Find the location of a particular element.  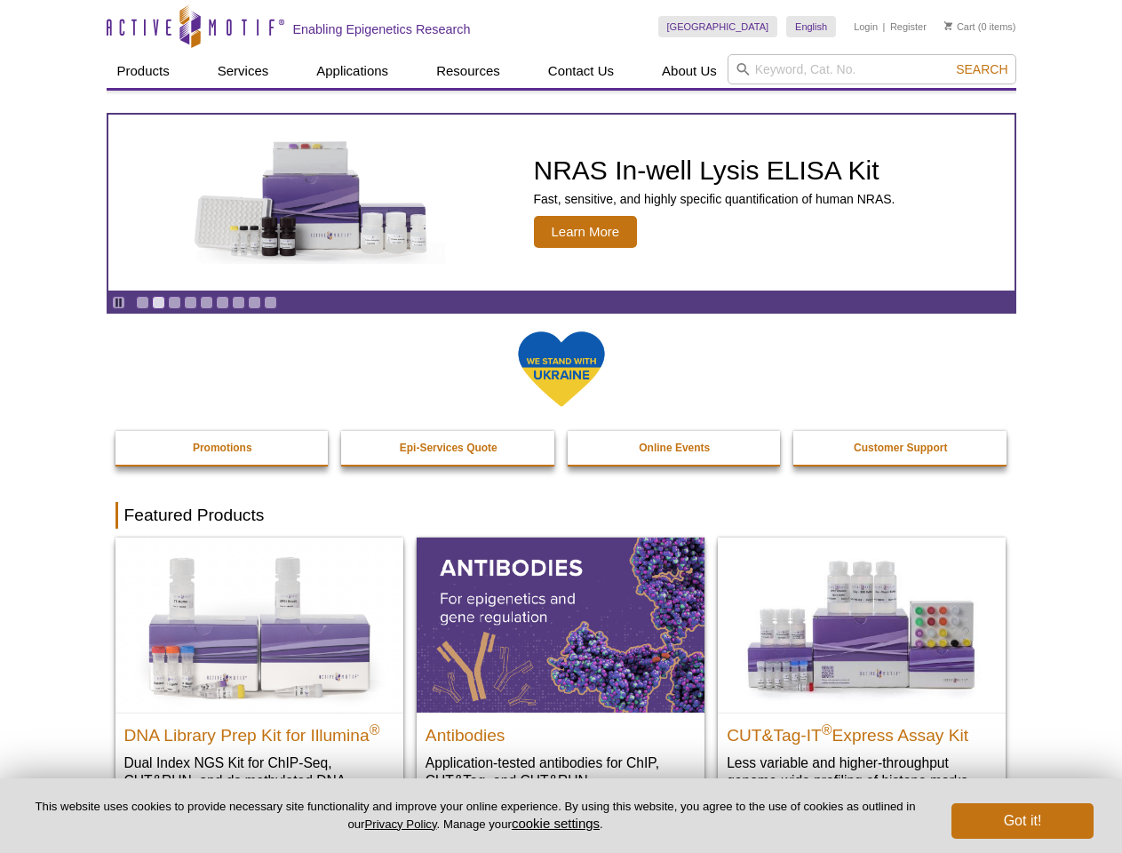

a: Privacy Policy is located at coordinates (400, 823).